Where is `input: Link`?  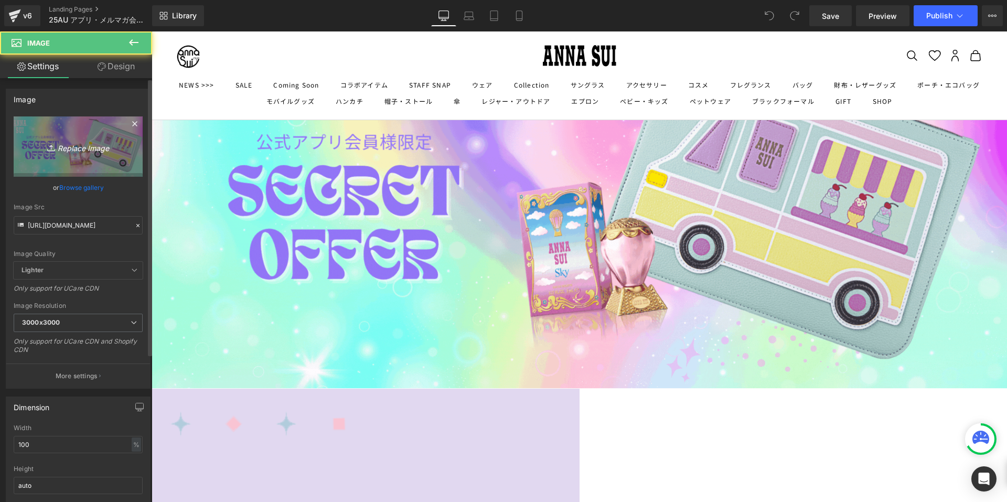 input: Link is located at coordinates (78, 225).